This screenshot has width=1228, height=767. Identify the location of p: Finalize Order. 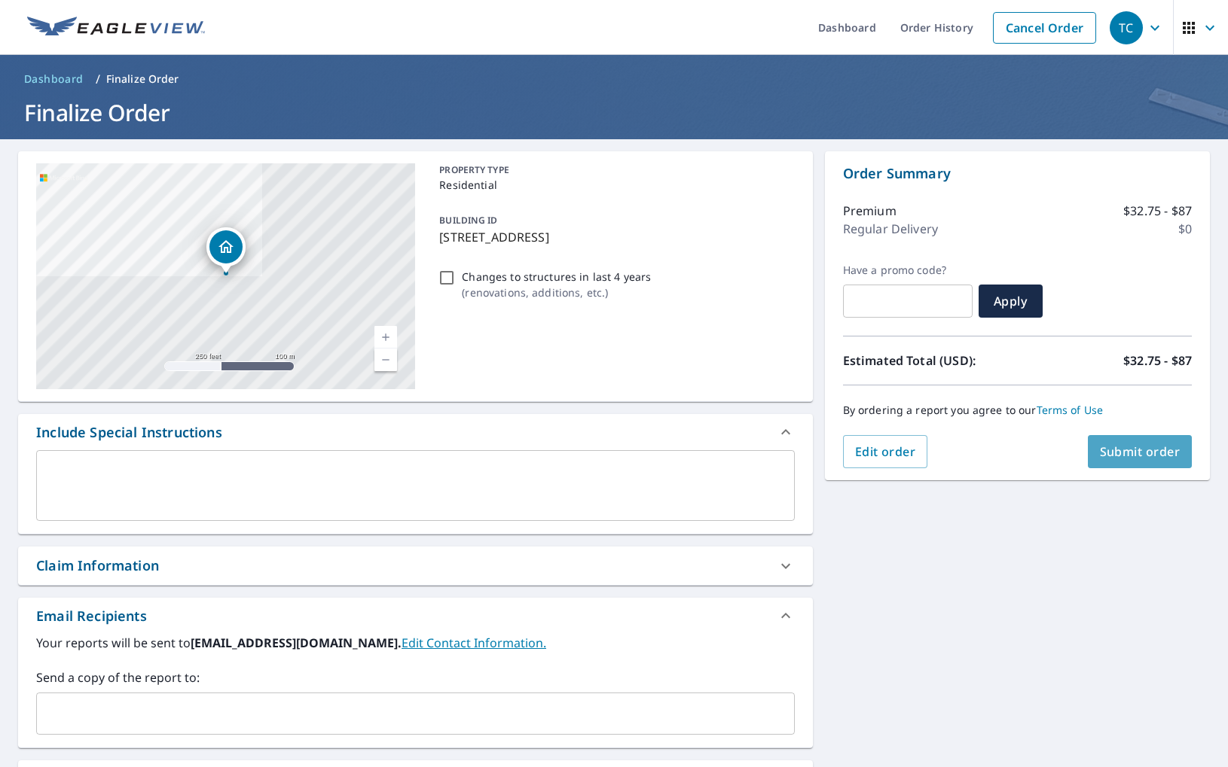
(142, 79).